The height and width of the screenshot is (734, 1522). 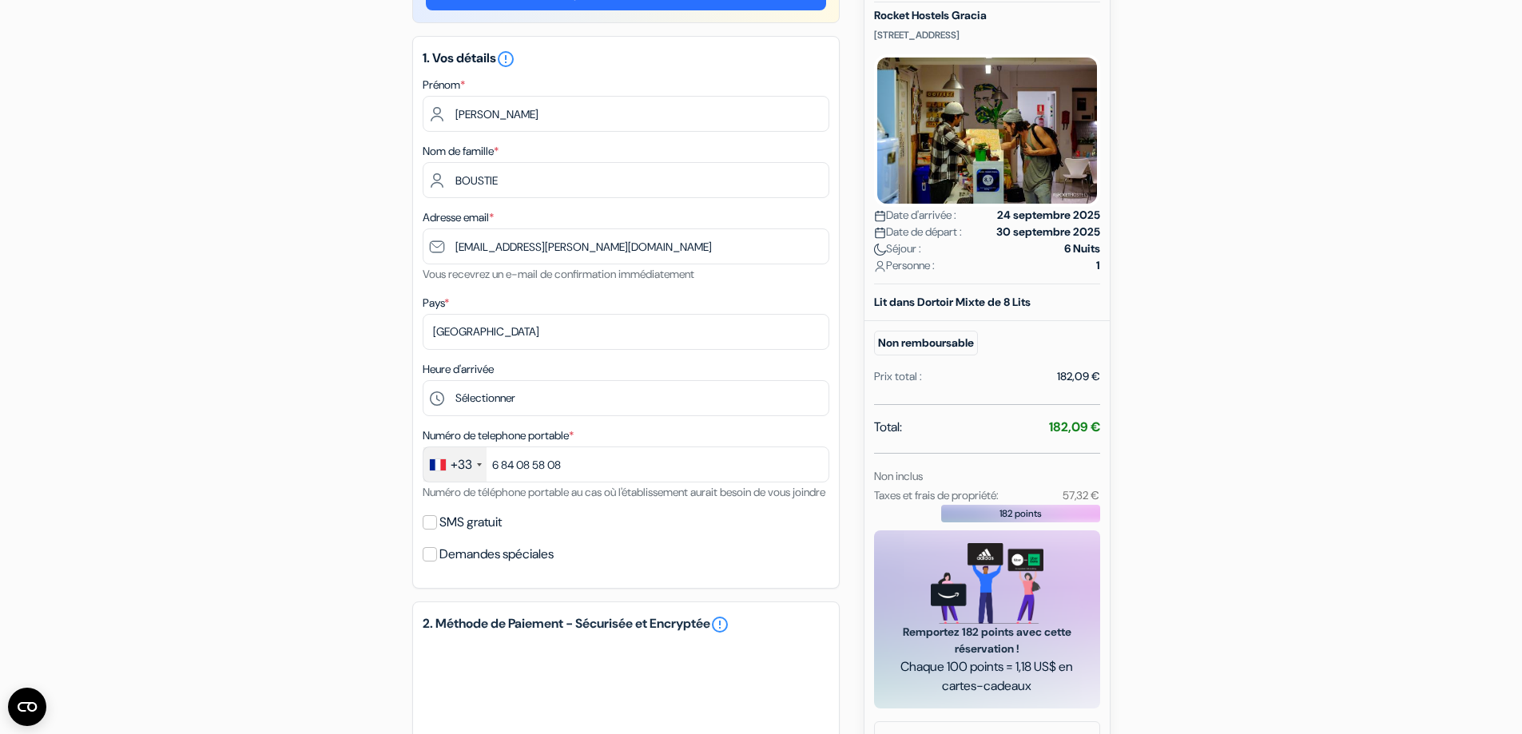 I want to click on span: Personne :, so click(x=905, y=265).